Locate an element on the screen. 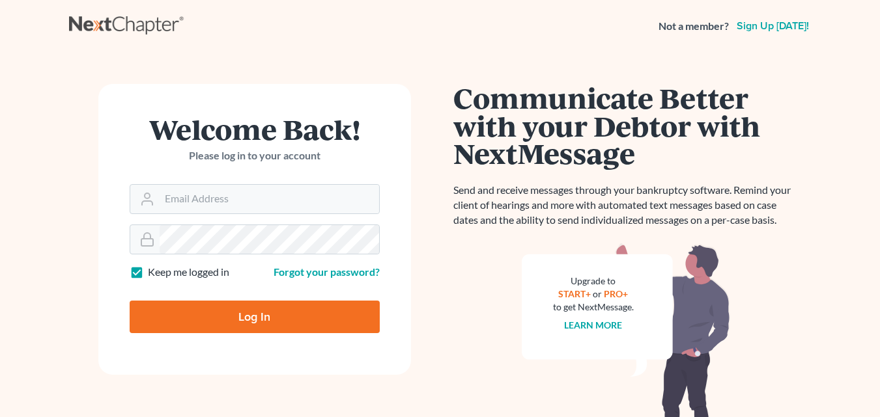 The height and width of the screenshot is (417, 880). h1: Communicate Better with your Debtor with NextMessage is located at coordinates (626, 126).